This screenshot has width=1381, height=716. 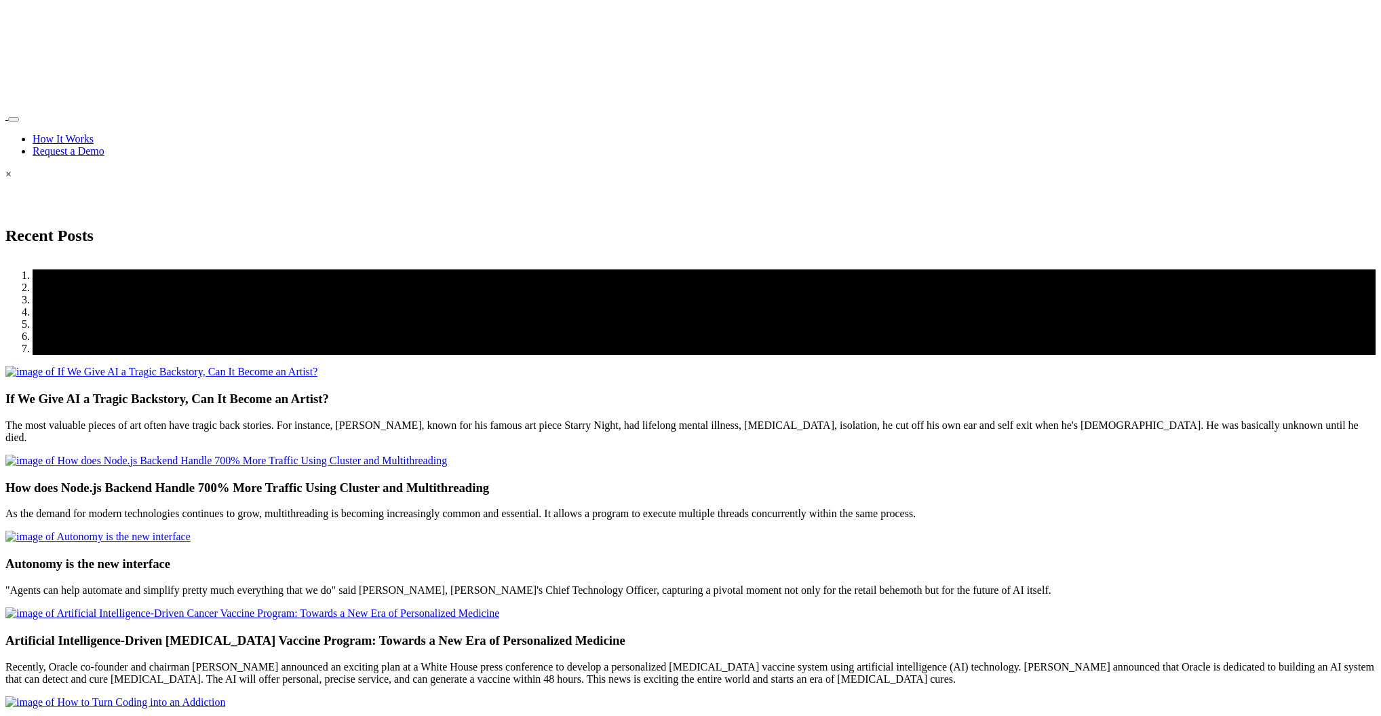 I want to click on button: Toggle navigation, so click(x=14, y=119).